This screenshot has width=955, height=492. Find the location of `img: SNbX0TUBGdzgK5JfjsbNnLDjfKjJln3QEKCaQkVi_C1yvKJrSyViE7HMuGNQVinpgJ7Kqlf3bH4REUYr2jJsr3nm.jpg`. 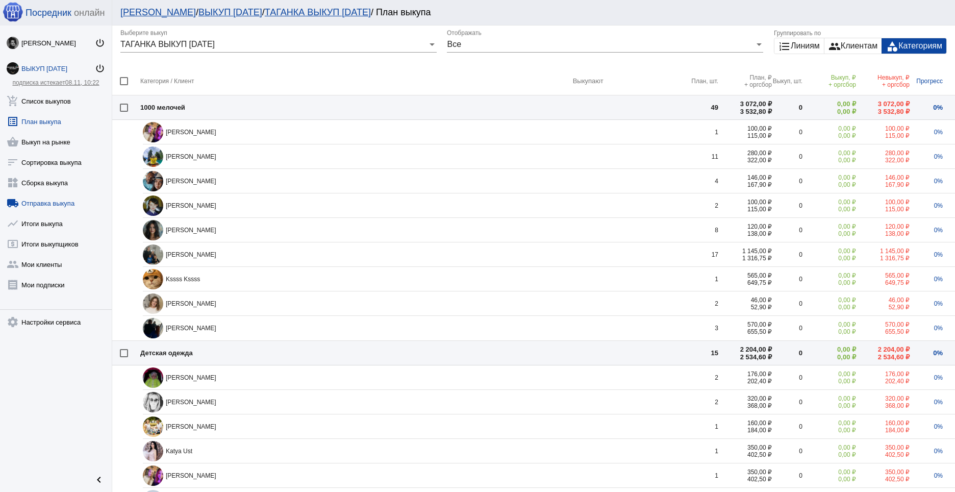

img: SNbX0TUBGdzgK5JfjsbNnLDjfKjJln3QEKCaQkVi_C1yvKJrSyViE7HMuGNQVinpgJ7Kqlf3bH4REUYr2jJsr3nm.jpg is located at coordinates (153, 402).